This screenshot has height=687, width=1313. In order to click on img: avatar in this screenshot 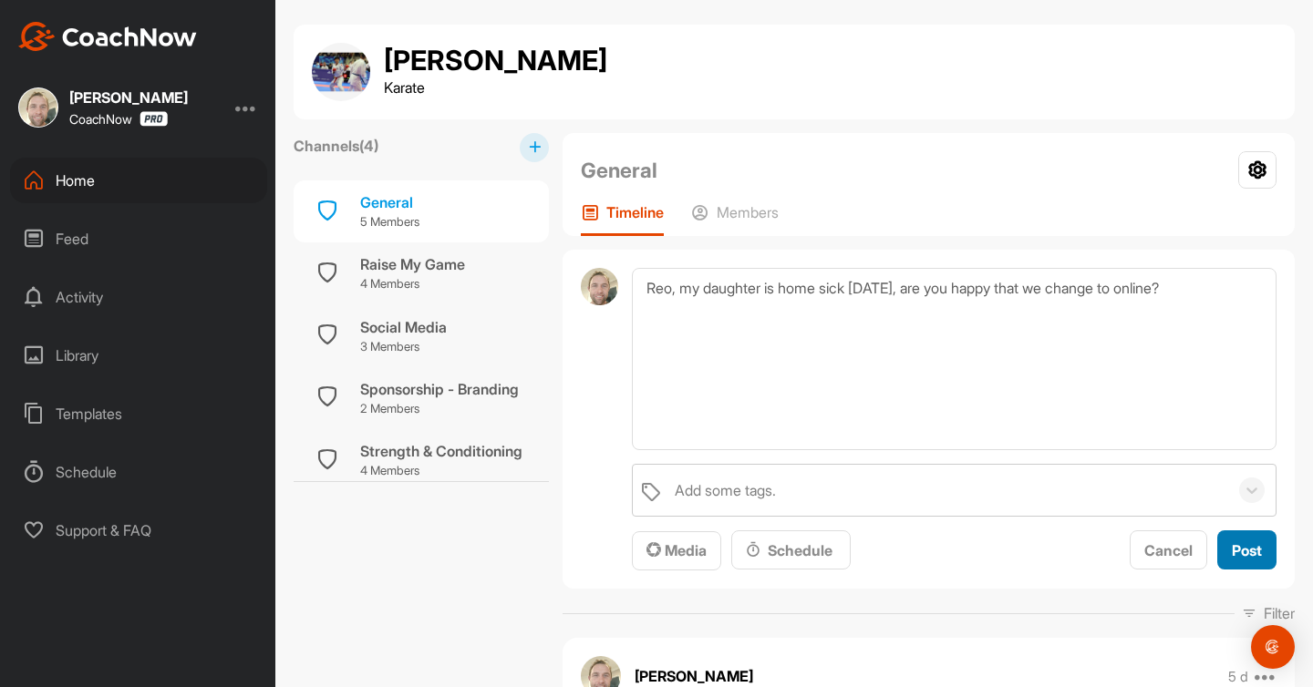, I will do `click(599, 286)`.